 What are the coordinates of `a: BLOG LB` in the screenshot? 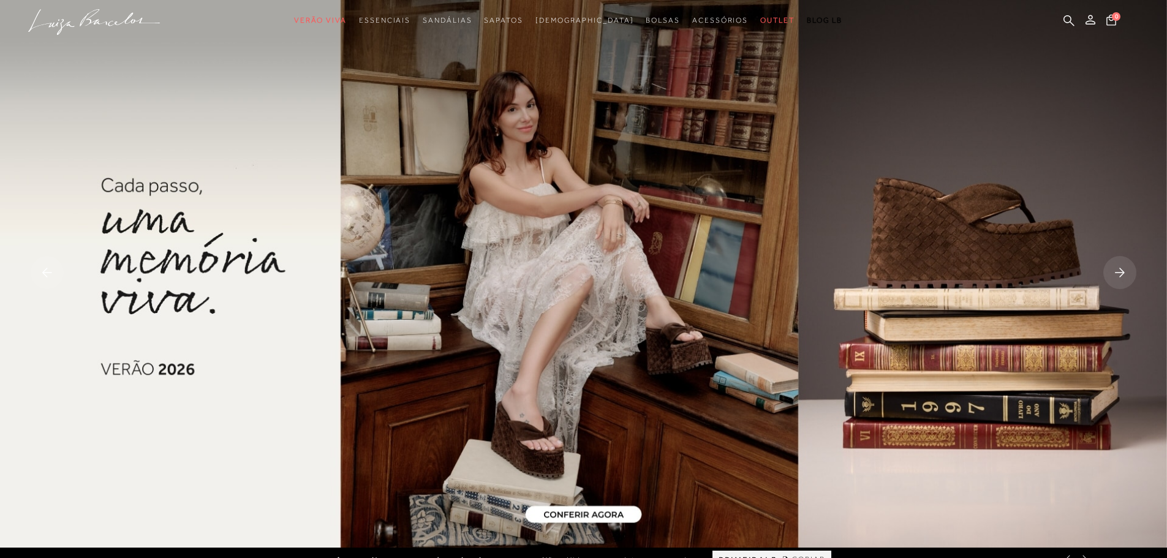 It's located at (824, 20).